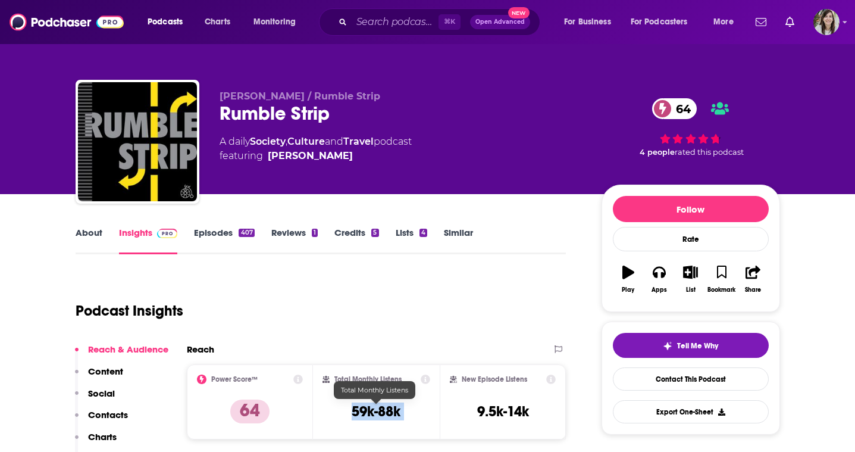  Describe the element at coordinates (691, 127) in the screenshot. I see `div: 64 4 peoplerated this podcast` at that location.